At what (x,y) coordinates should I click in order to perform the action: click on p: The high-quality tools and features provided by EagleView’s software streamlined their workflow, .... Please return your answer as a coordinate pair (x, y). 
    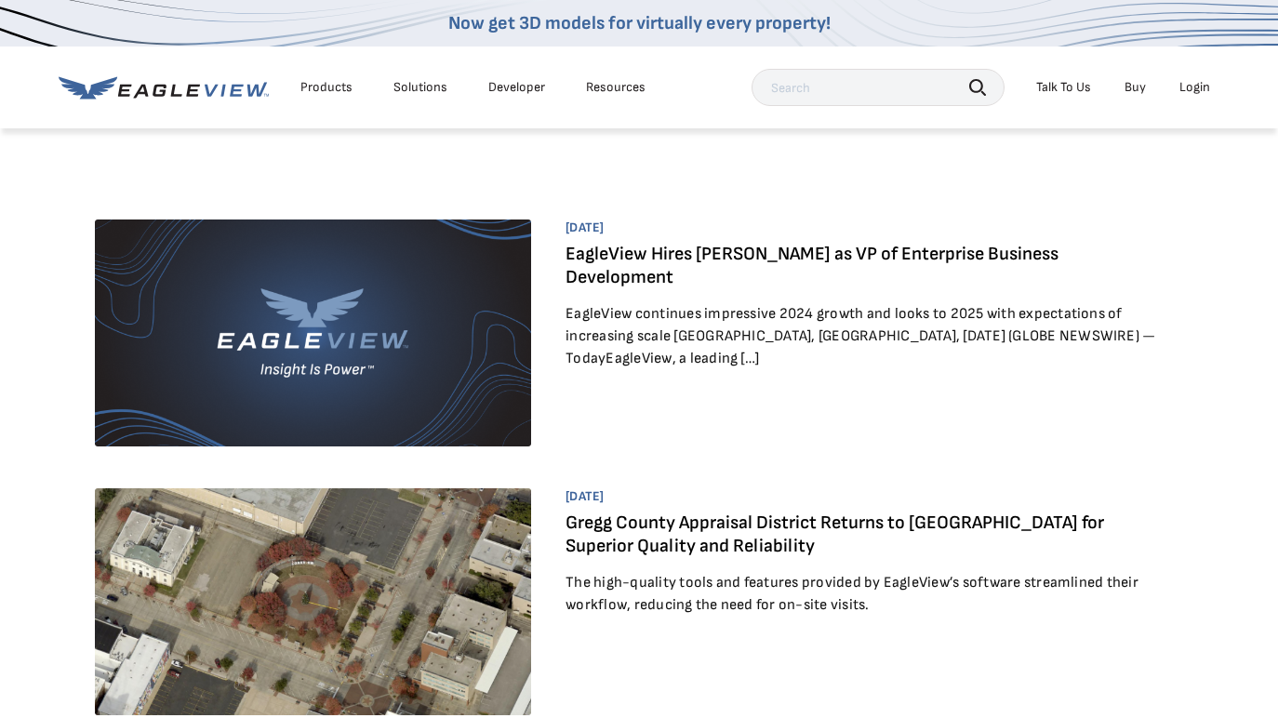
    Looking at the image, I should click on (865, 594).